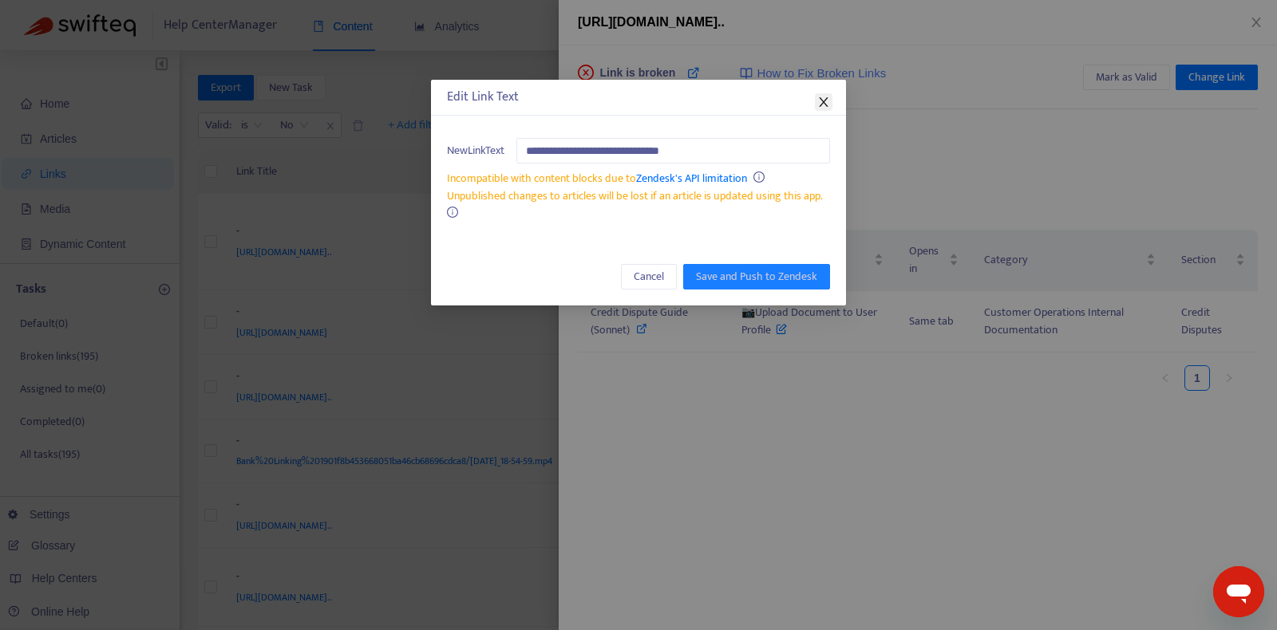 The image size is (1277, 630). What do you see at coordinates (824, 102) in the screenshot?
I see `span: close` at bounding box center [824, 102].